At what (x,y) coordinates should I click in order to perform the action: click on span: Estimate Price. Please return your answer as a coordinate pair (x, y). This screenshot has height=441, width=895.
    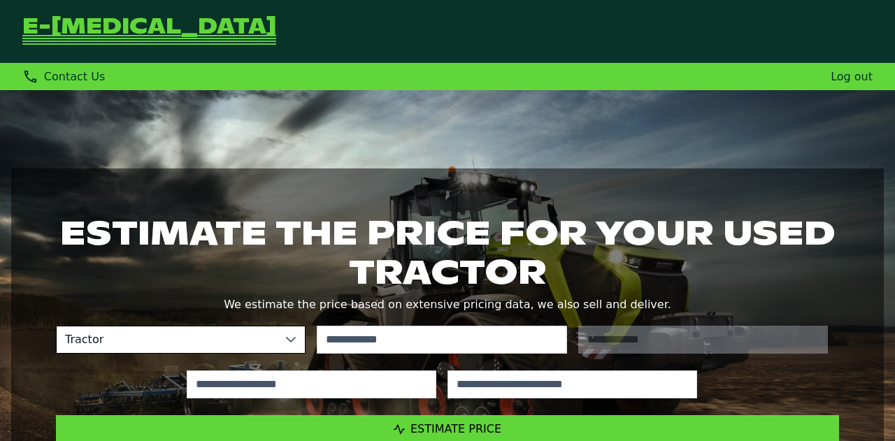
    Looking at the image, I should click on (456, 429).